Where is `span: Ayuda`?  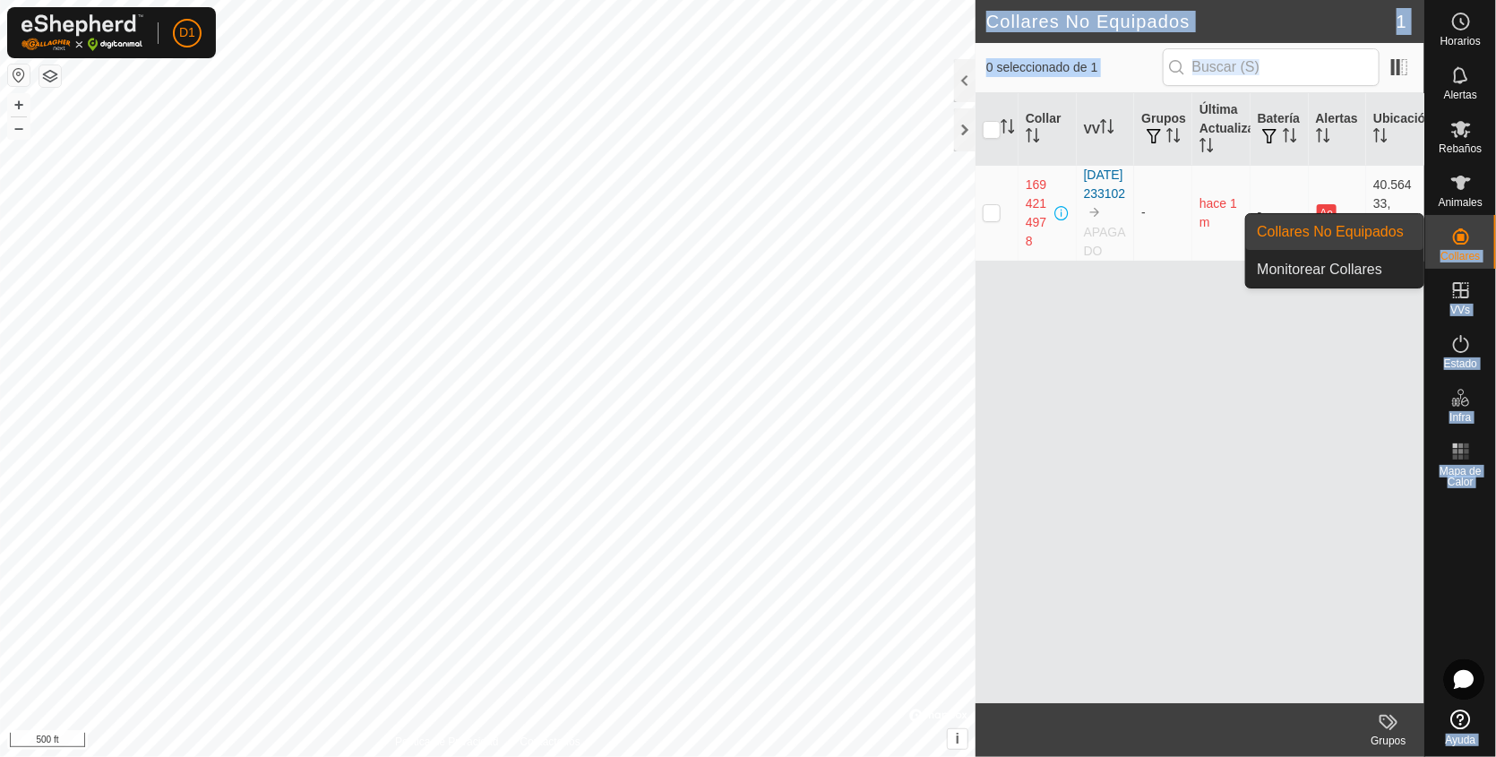
span: Ayuda is located at coordinates (1461, 740).